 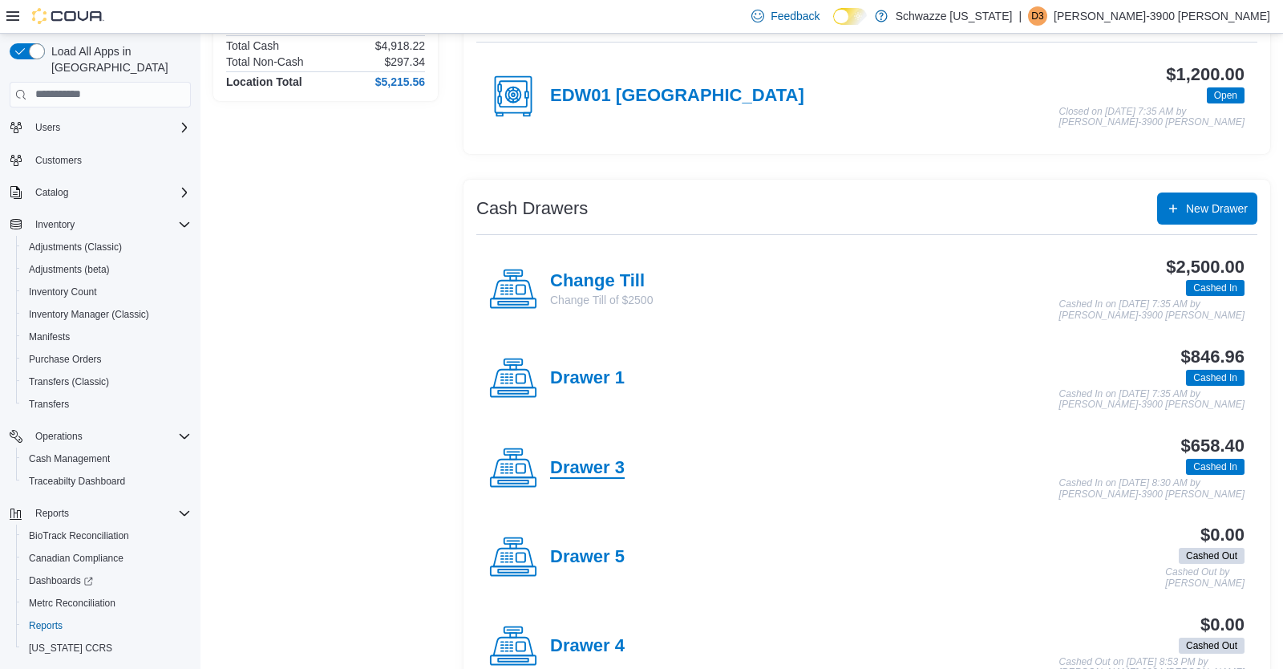 I want to click on a: Inventory Manager (Classic), so click(x=89, y=314).